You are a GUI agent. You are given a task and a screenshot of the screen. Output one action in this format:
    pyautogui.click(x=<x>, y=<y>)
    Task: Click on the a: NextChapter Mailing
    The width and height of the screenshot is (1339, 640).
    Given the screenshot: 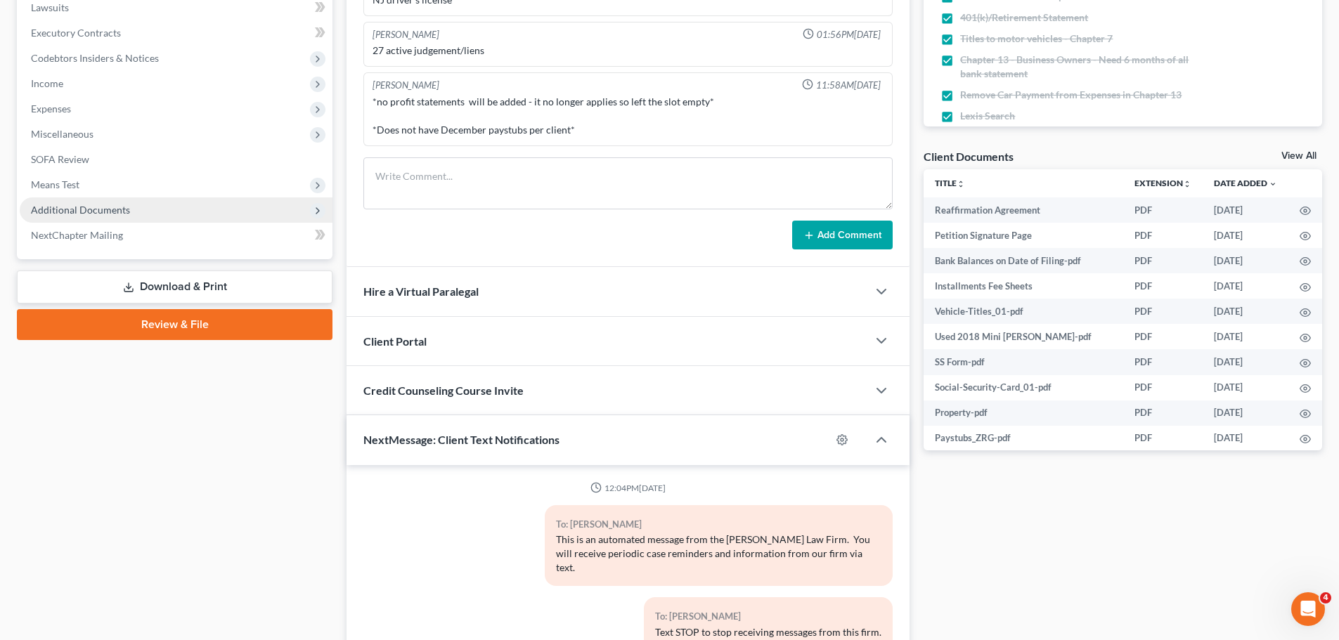 What is the action you would take?
    pyautogui.click(x=176, y=235)
    